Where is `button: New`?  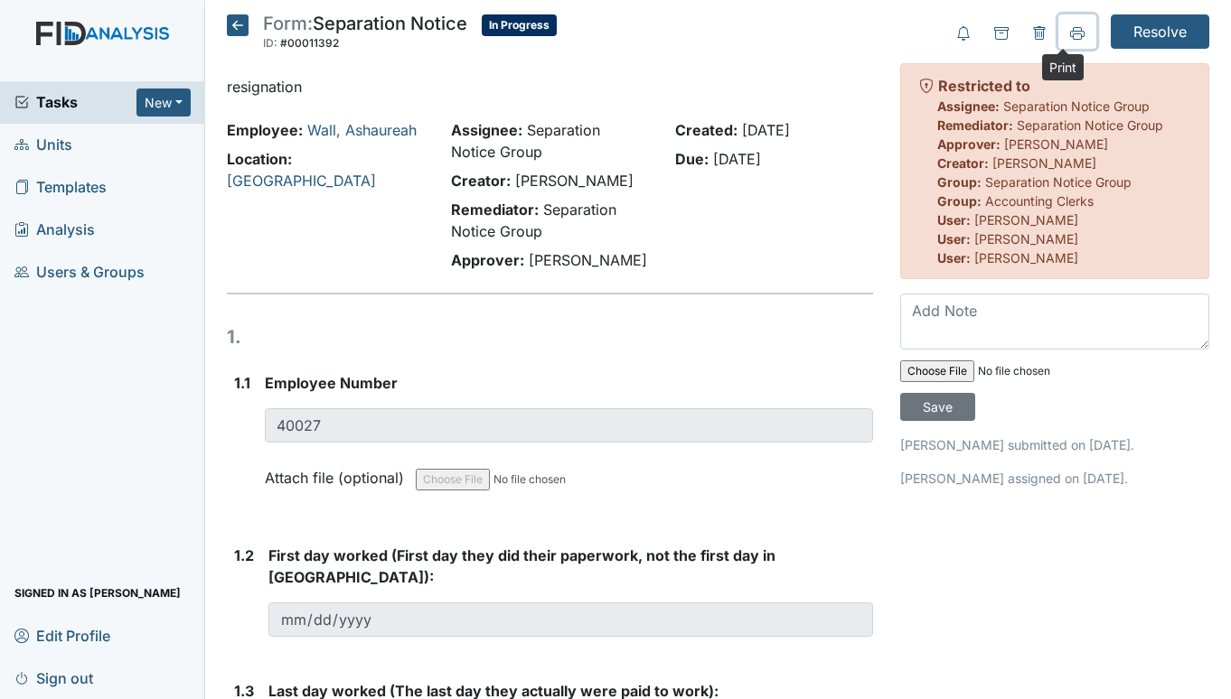
button: New is located at coordinates (164, 102).